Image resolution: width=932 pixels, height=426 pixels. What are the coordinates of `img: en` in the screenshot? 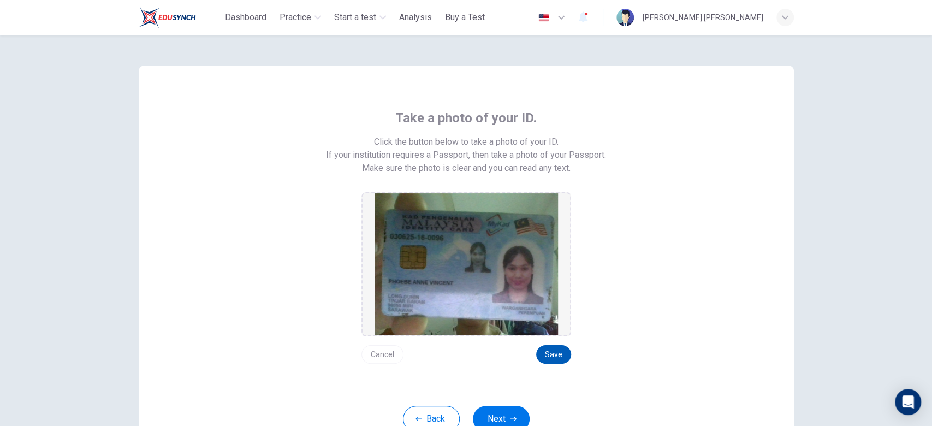 It's located at (543, 17).